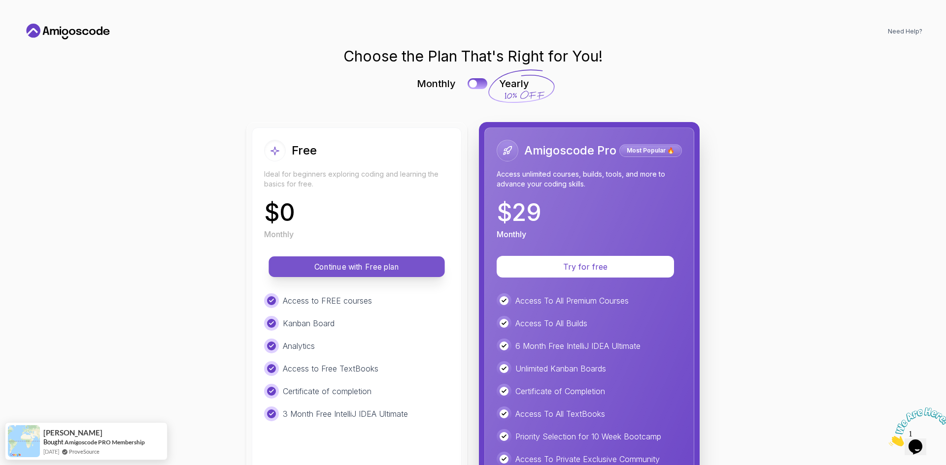 This screenshot has width=946, height=465. I want to click on p: Most Popular 🔥, so click(650, 151).